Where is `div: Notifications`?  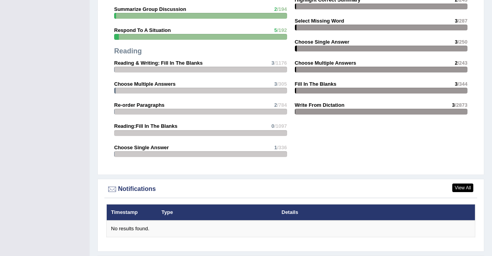
div: Notifications is located at coordinates (291, 189).